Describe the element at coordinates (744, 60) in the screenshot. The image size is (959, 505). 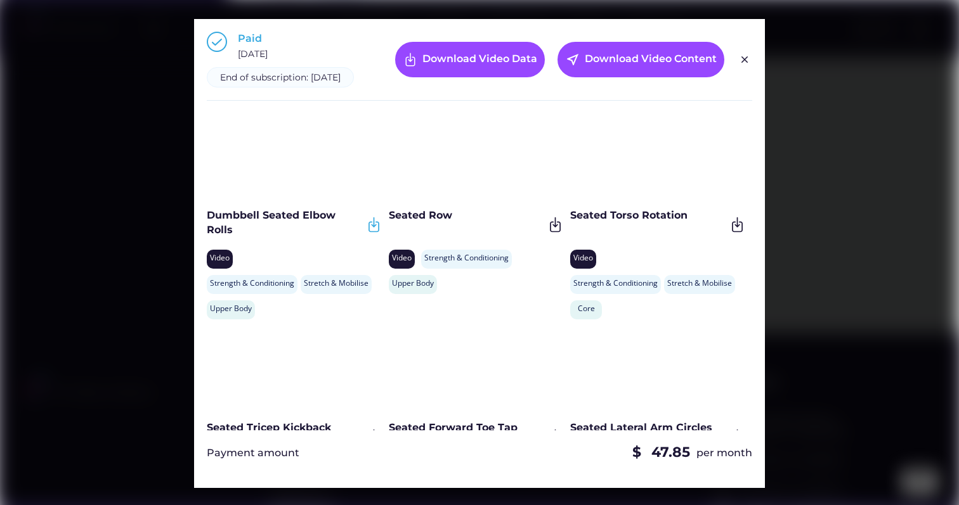
I see `img: Group%201000002326.svg` at that location.